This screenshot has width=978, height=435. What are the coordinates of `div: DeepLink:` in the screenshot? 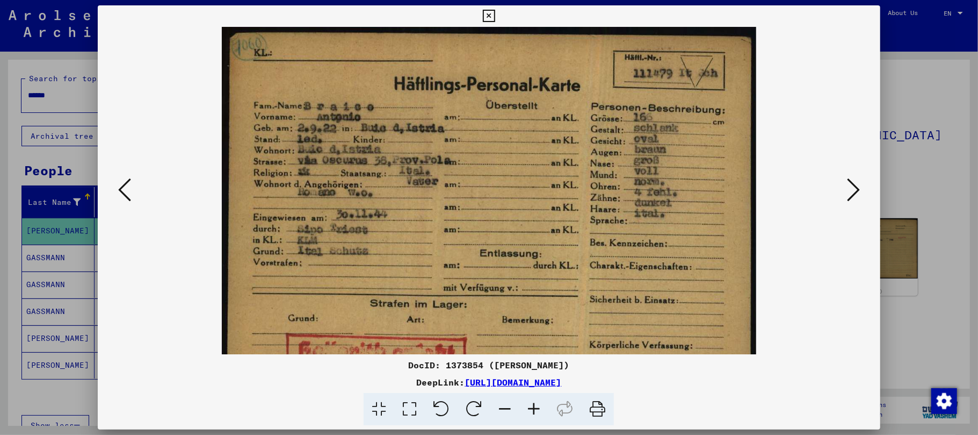 It's located at (489, 382).